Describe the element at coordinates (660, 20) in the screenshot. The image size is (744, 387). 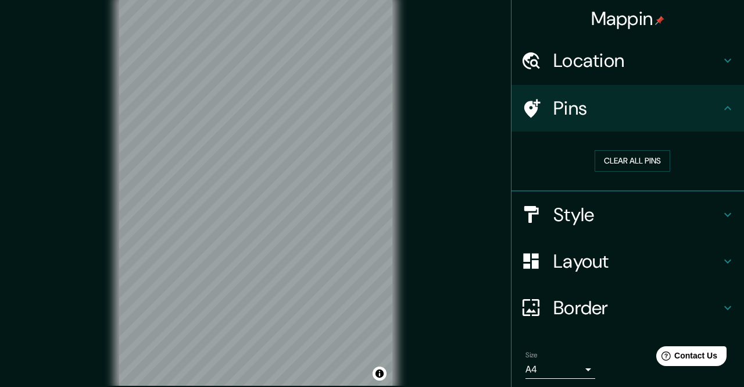
I see `img: pin-icon.png` at that location.